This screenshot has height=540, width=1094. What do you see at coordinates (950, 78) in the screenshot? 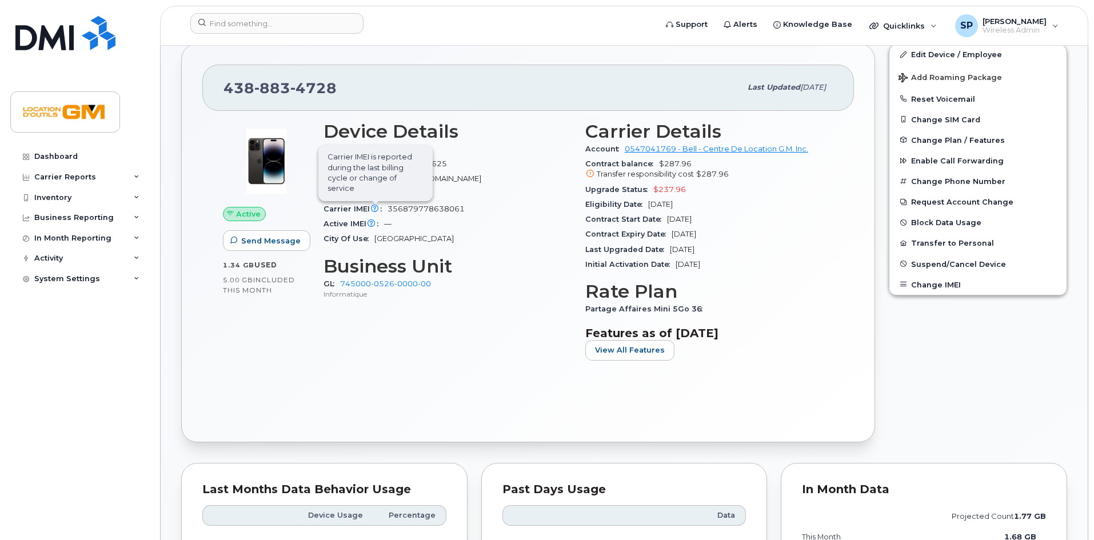
I see `span: Add Roaming Package` at bounding box center [950, 78].